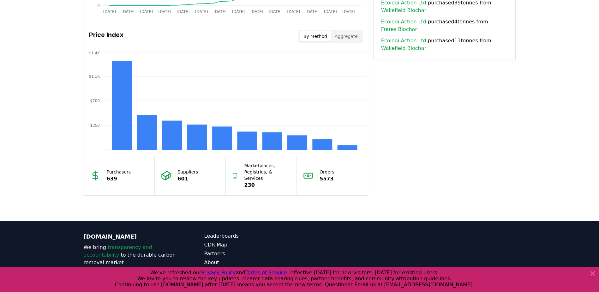  I want to click on p: 230, so click(267, 185).